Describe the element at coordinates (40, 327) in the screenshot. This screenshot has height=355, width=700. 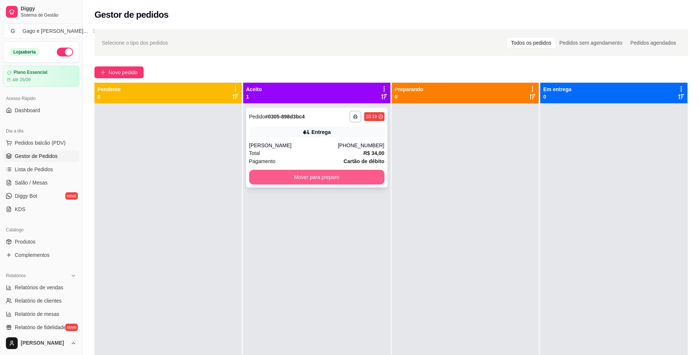
I see `span: Relatório de fidelidade` at that location.